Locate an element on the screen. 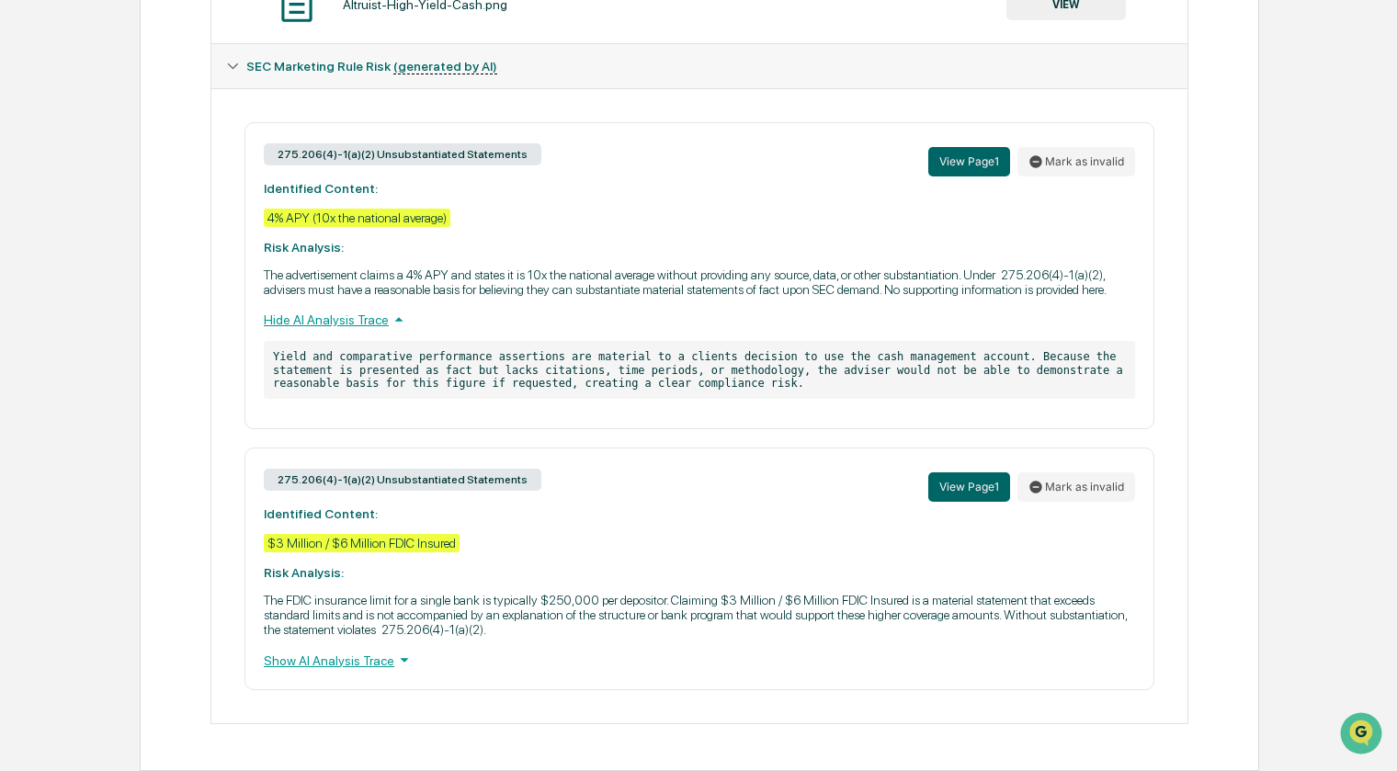 The width and height of the screenshot is (1397, 771). p: The FDIC insurance limit for a single bank is typically $250,000 per depositor. Claiming $3 Milli... is located at coordinates (700, 615).